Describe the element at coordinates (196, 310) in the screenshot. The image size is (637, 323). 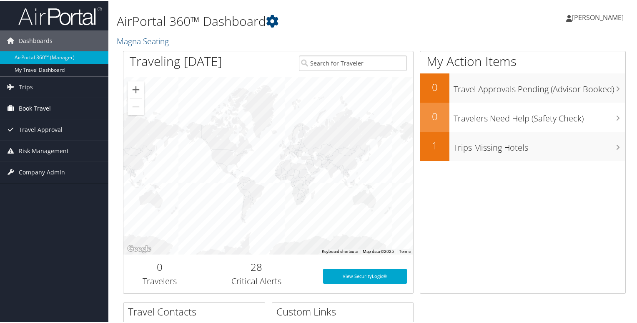
I see `h2: Travel Contacts` at that location.